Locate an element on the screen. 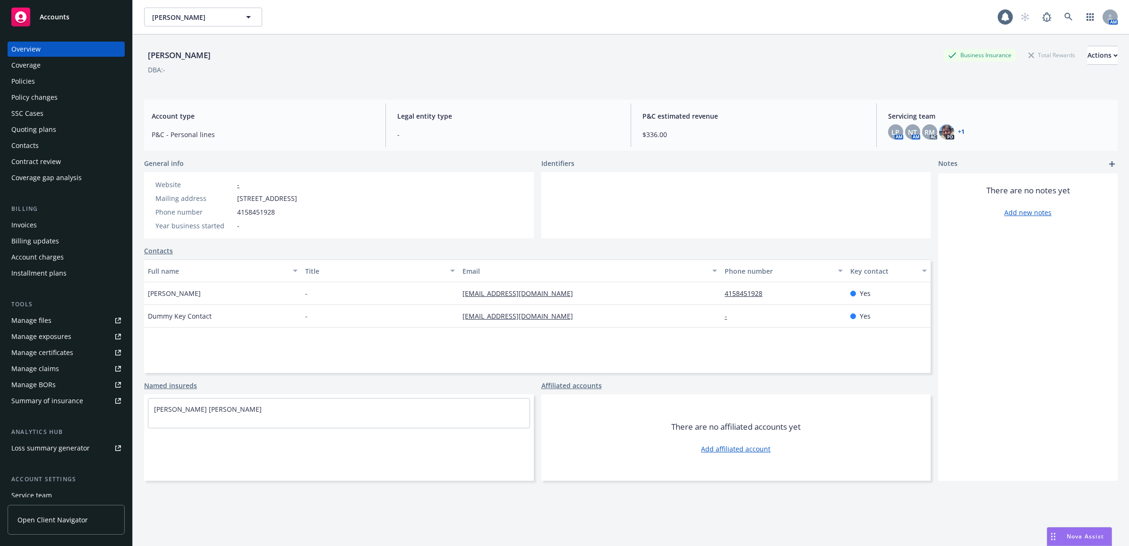 Image resolution: width=1129 pixels, height=546 pixels. div: Year business started is located at coordinates (194, 225).